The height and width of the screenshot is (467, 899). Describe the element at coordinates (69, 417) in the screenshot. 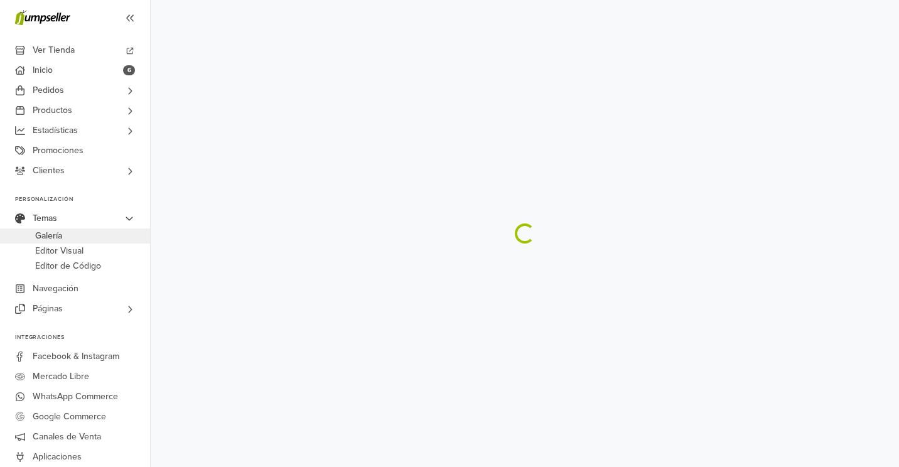

I see `span: Google Commerce` at that location.